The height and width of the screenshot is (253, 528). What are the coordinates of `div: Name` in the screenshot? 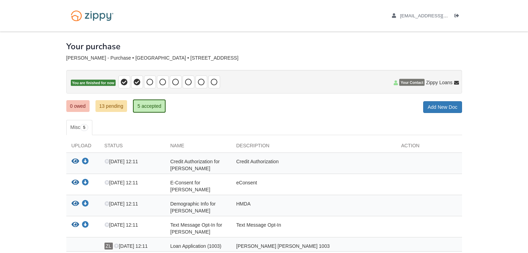 It's located at (198, 148).